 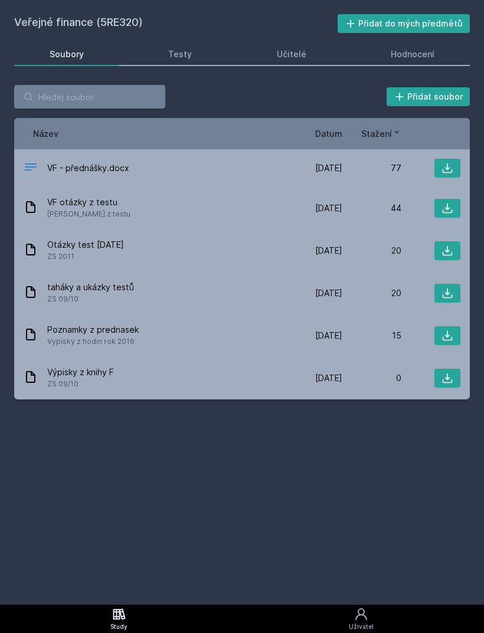 What do you see at coordinates (372, 168) in the screenshot?
I see `div: 77` at bounding box center [372, 168].